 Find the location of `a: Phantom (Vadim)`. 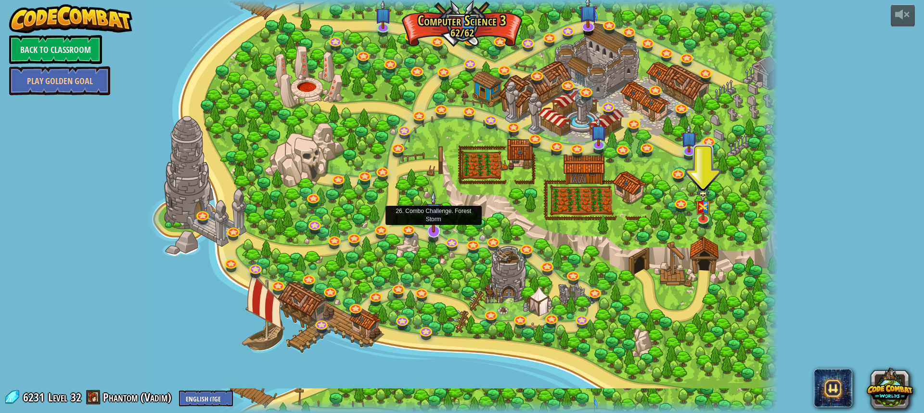

a: Phantom (Vadim) is located at coordinates (139, 398).